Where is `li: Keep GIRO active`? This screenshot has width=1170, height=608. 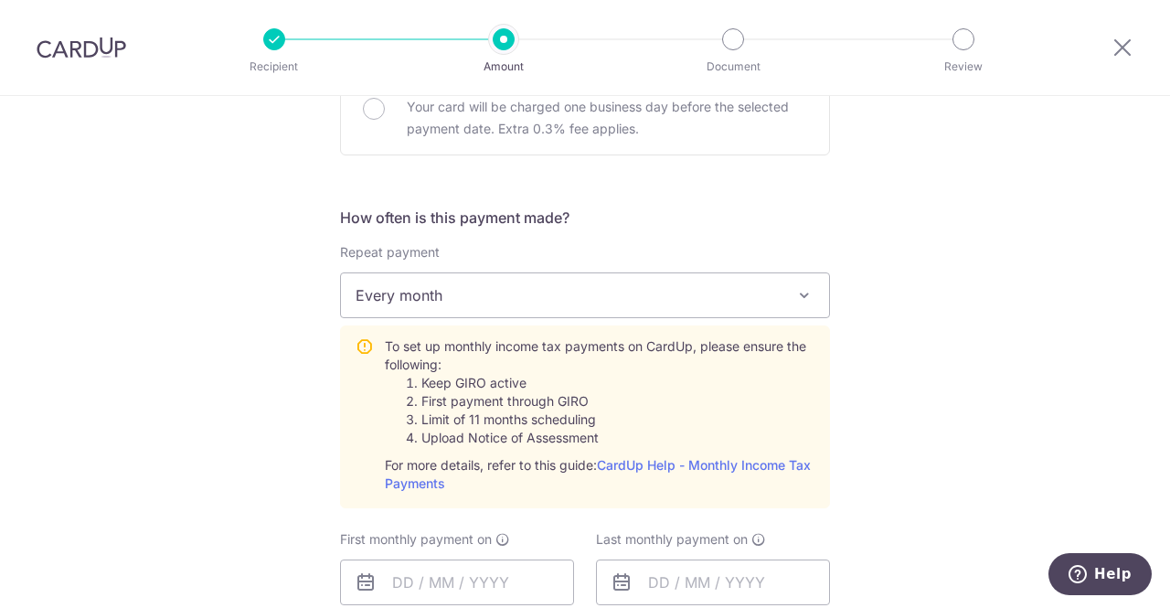
li: Keep GIRO active is located at coordinates (618, 383).